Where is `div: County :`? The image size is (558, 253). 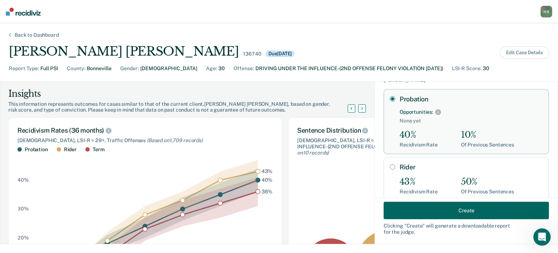 div: County : is located at coordinates (76, 68).